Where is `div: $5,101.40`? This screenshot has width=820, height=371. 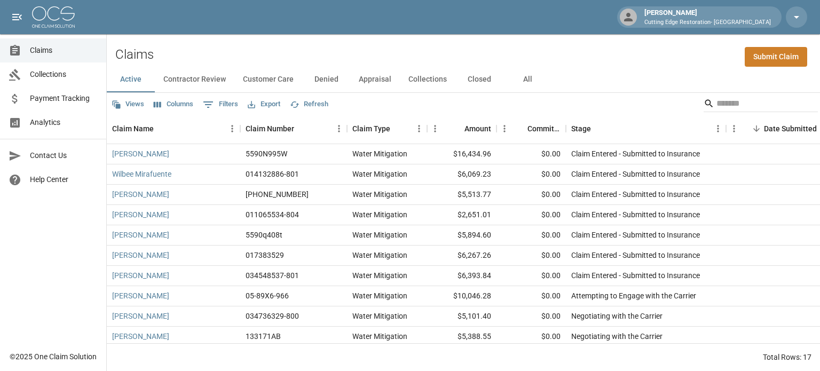 div: $5,101.40 is located at coordinates (462, 317).